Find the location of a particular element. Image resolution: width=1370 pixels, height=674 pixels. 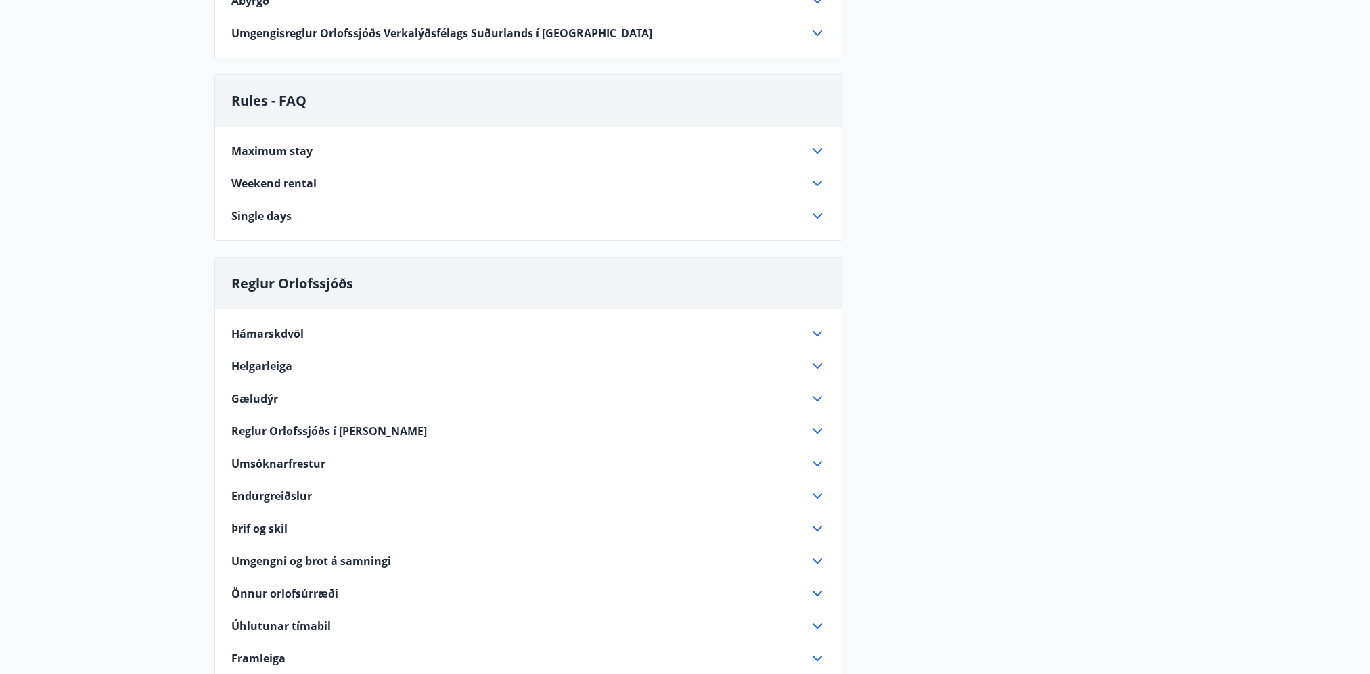

span: Maximum stay is located at coordinates (272, 151).